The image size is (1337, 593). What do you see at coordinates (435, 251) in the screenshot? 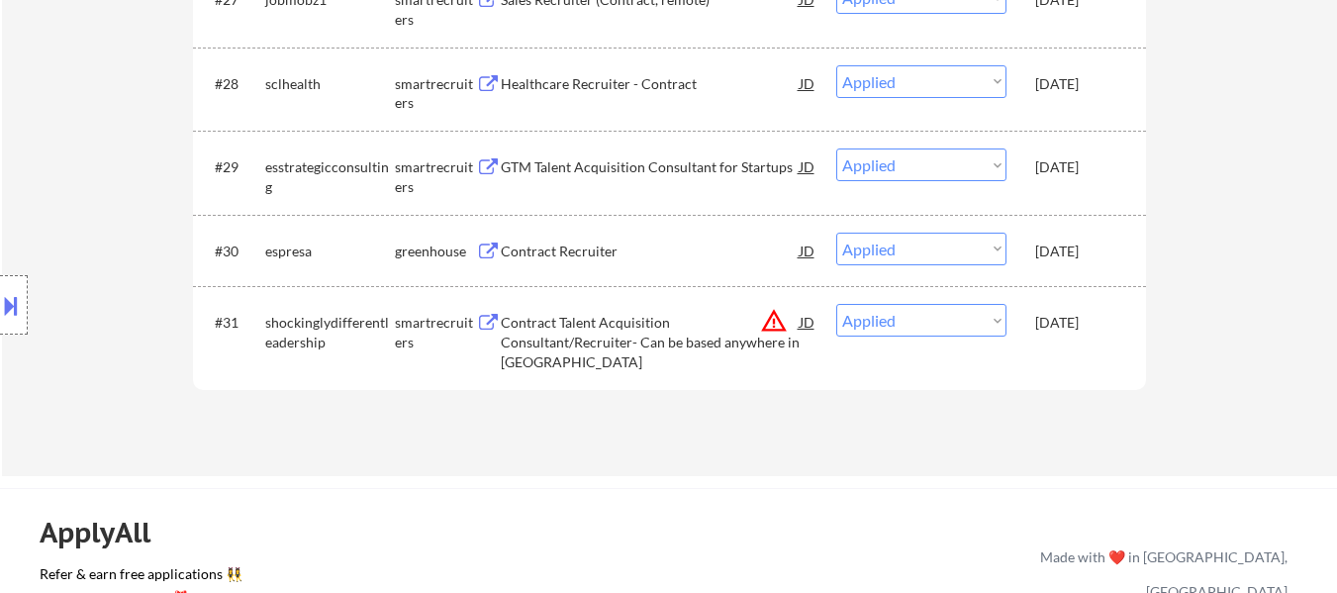
I see `div: greenhouse` at bounding box center [435, 251].